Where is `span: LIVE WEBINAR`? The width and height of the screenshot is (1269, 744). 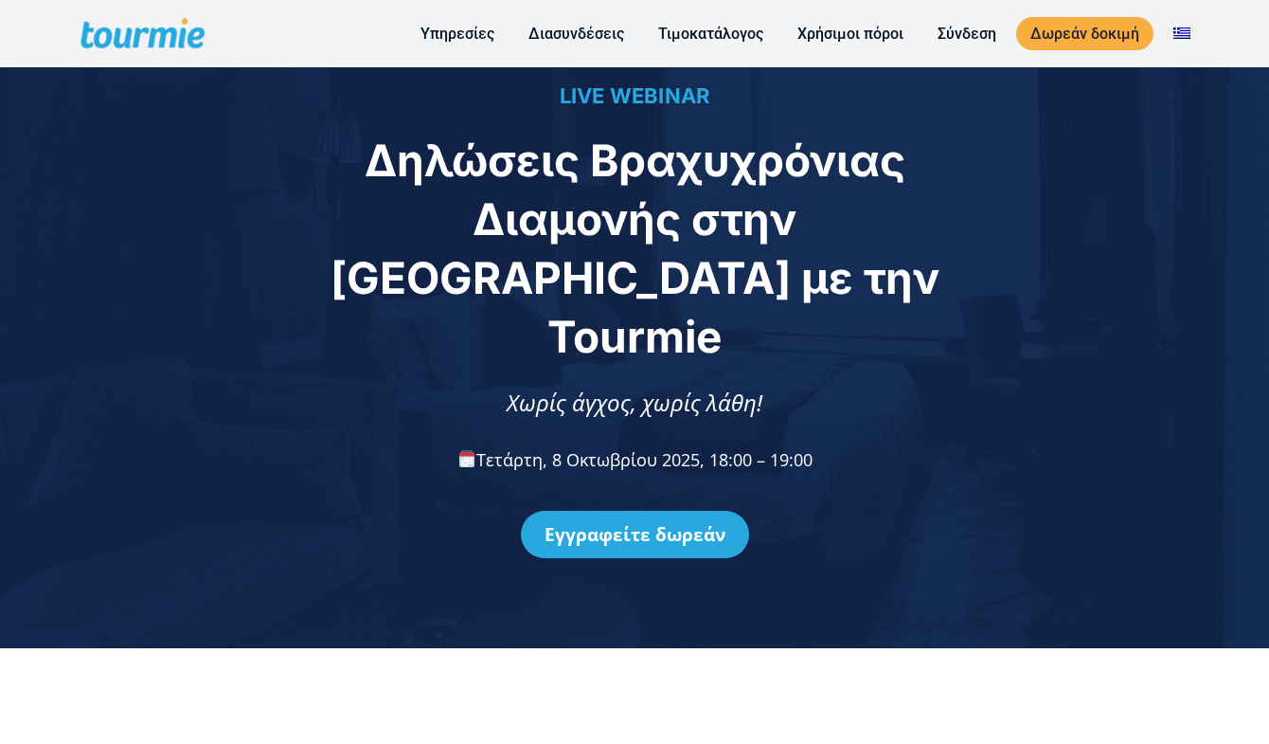 span: LIVE WEBINAR is located at coordinates (635, 96).